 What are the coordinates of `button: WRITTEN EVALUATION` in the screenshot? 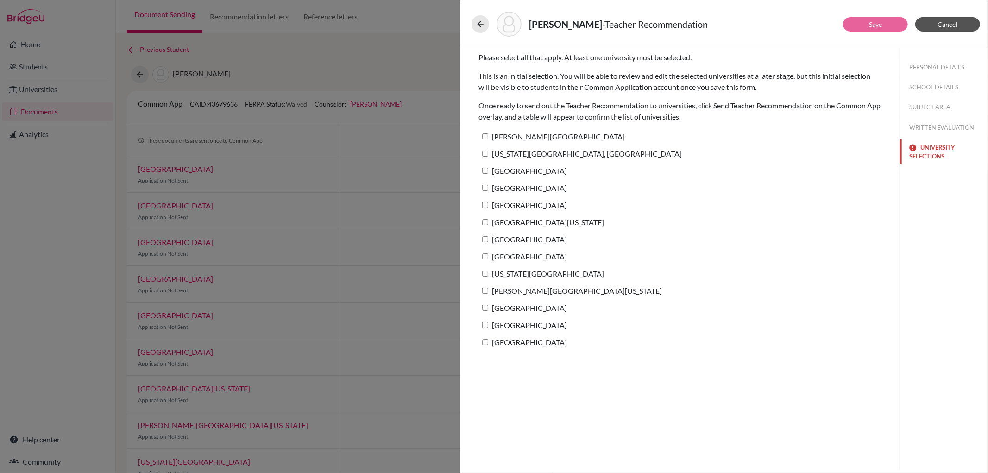 It's located at (943, 127).